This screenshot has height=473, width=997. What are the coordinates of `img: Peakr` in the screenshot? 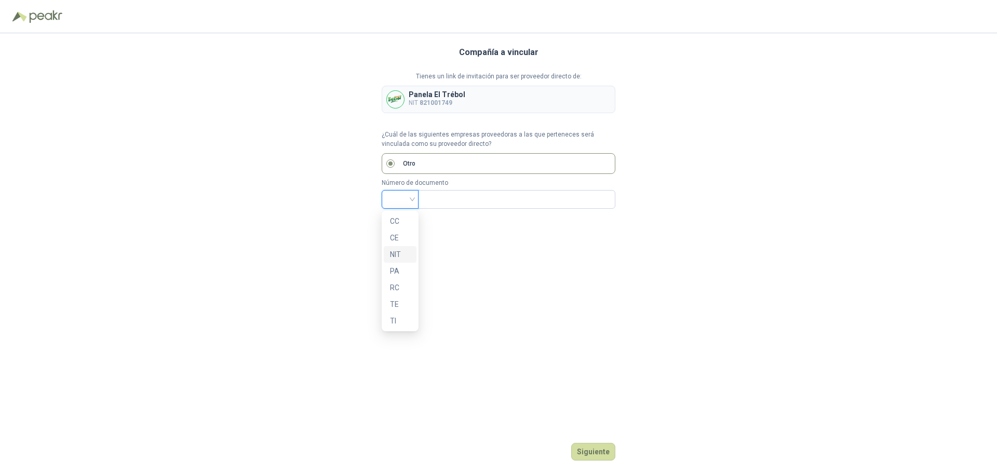 It's located at (46, 17).